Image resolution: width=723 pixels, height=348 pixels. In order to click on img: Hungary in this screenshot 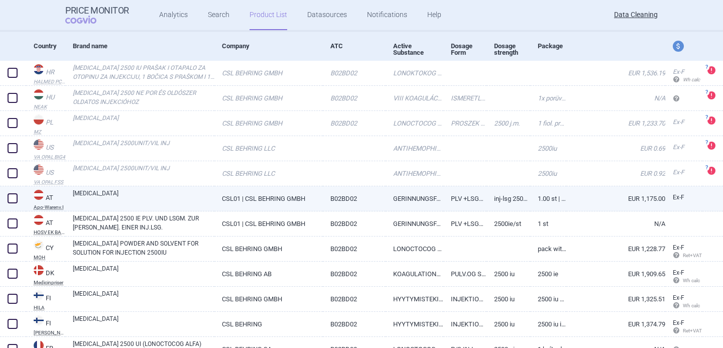, I will do `click(39, 94)`.